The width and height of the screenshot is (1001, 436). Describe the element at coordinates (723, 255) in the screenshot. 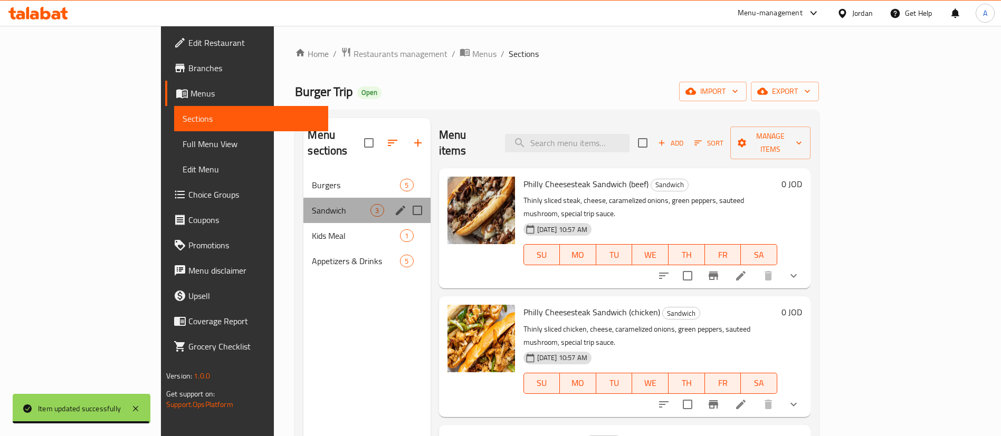

I see `button: FR` at that location.